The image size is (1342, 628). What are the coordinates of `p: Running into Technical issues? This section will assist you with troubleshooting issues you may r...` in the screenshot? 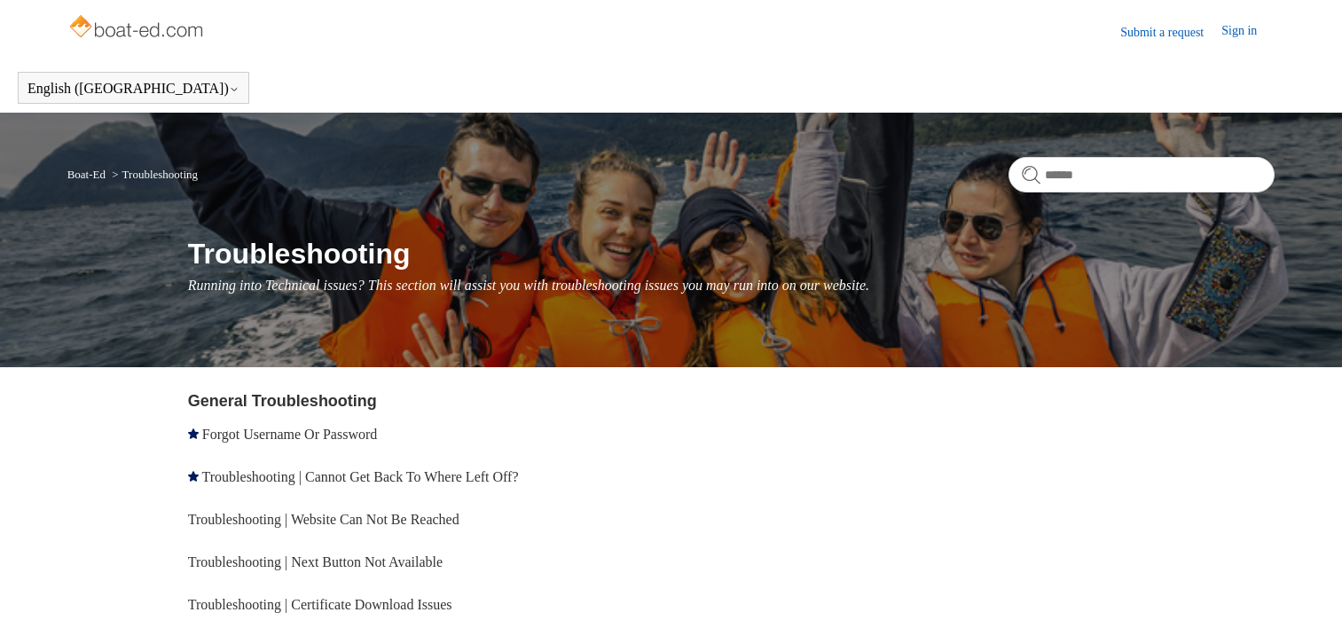 It's located at (732, 286).